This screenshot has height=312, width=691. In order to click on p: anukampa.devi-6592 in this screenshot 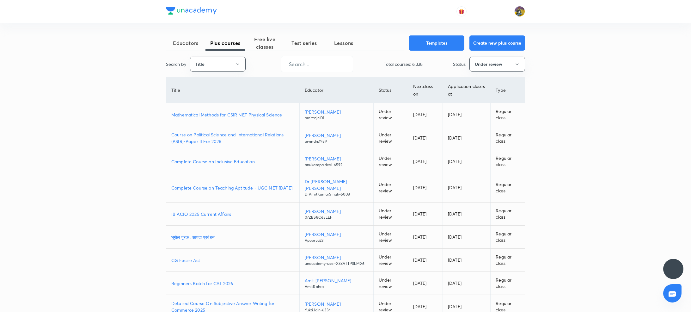, I will do `click(336, 165)`.